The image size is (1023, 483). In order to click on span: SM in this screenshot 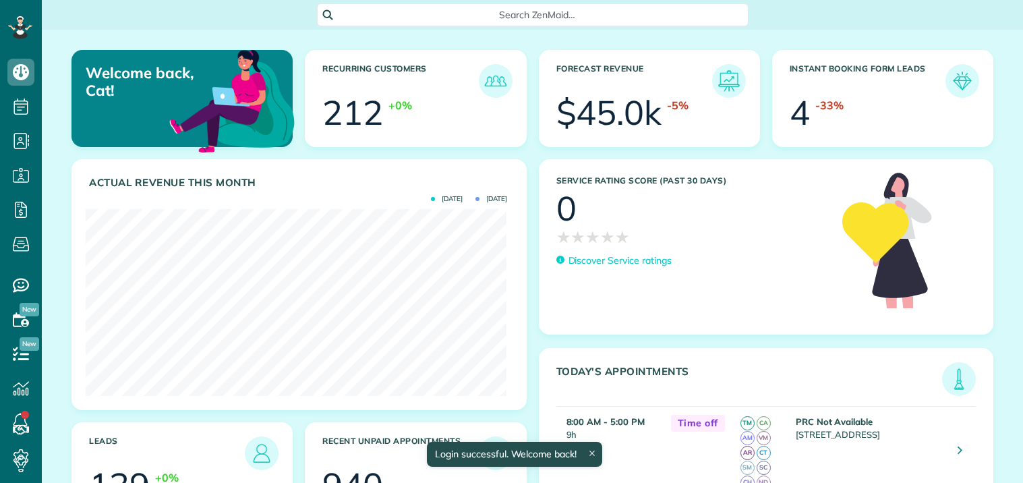, I will do `click(747, 467)`.